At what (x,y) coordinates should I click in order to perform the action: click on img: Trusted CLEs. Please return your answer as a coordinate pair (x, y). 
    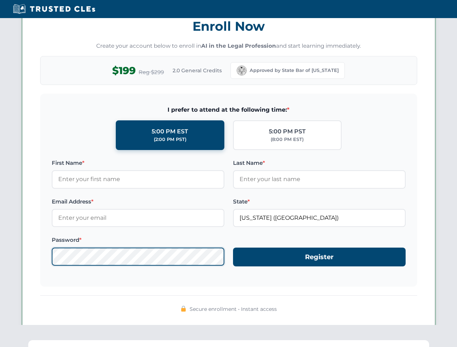
    Looking at the image, I should click on (54, 9).